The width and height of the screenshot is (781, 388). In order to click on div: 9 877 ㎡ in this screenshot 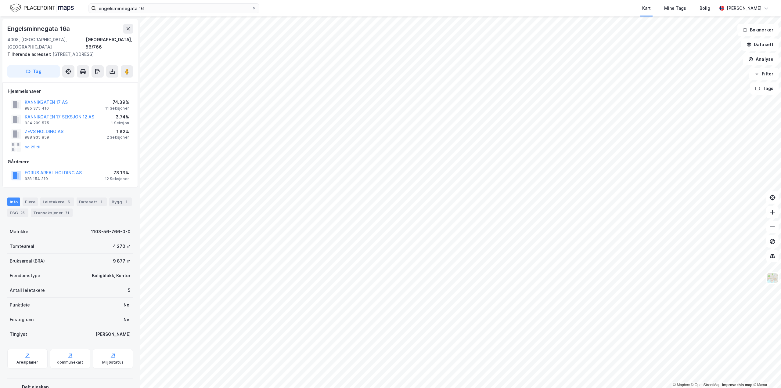, I will do `click(122, 261)`.